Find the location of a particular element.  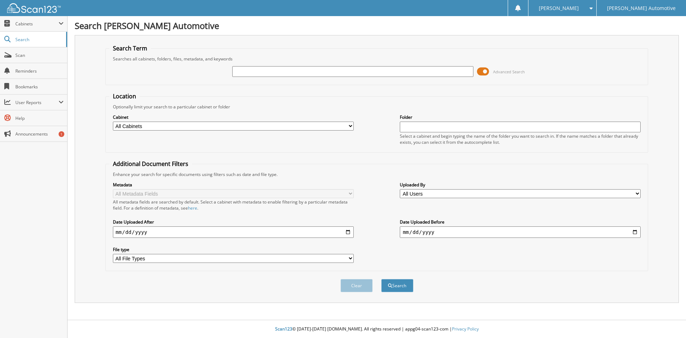

span: Bookmarks is located at coordinates (39, 86).